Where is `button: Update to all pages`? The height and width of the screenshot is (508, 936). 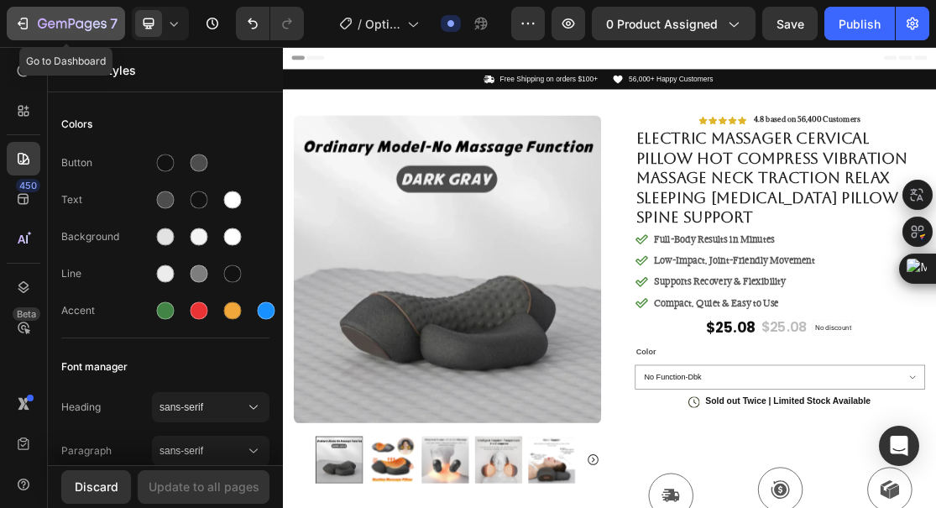 button: Update to all pages is located at coordinates (203, 487).